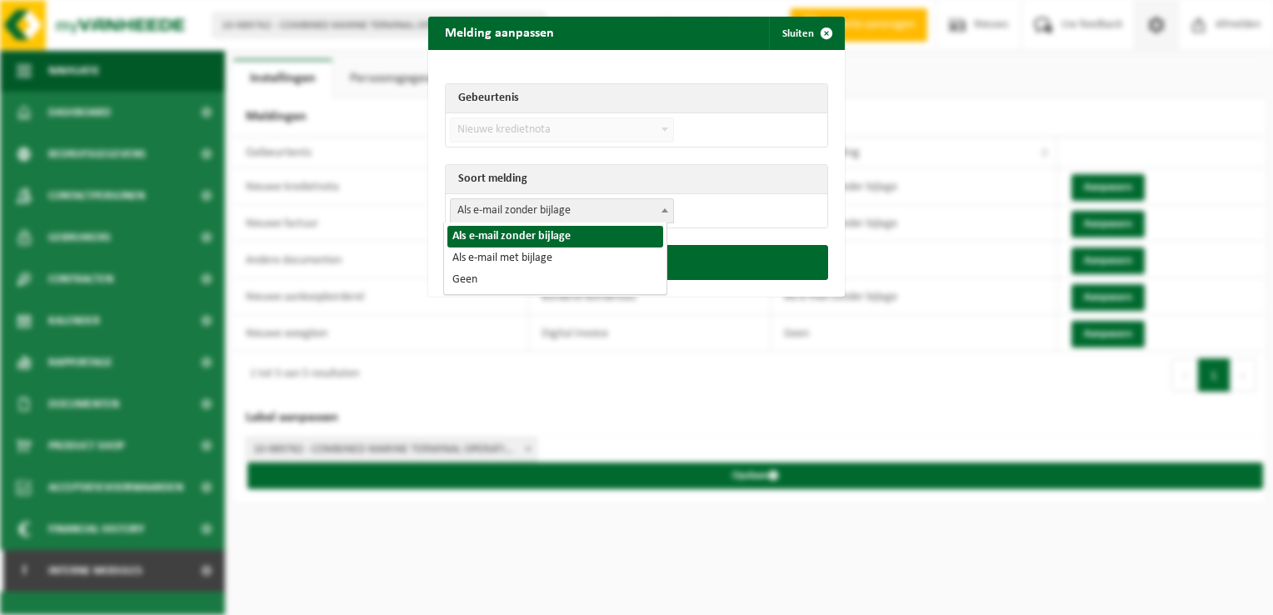 Image resolution: width=1273 pixels, height=615 pixels. I want to click on span: Nieuwe kredietnota, so click(561, 130).